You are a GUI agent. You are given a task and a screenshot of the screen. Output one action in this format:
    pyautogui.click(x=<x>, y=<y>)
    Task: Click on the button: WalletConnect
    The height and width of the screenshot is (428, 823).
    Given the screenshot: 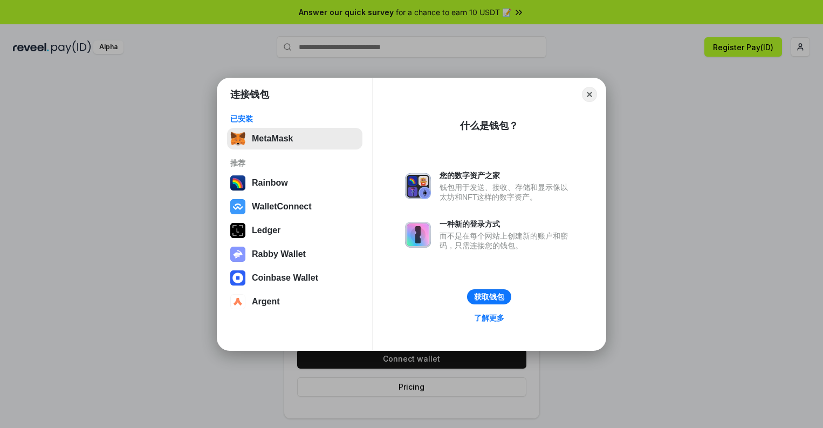 What is the action you would take?
    pyautogui.click(x=295, y=207)
    